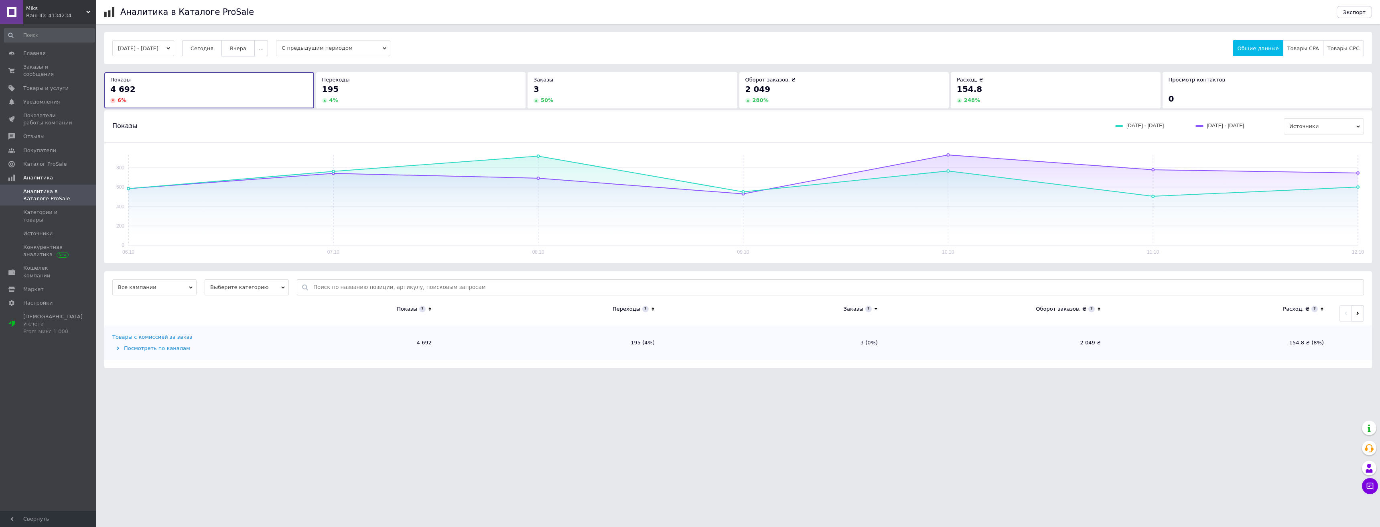  What do you see at coordinates (1172, 99) in the screenshot?
I see `span: 0` at bounding box center [1172, 99].